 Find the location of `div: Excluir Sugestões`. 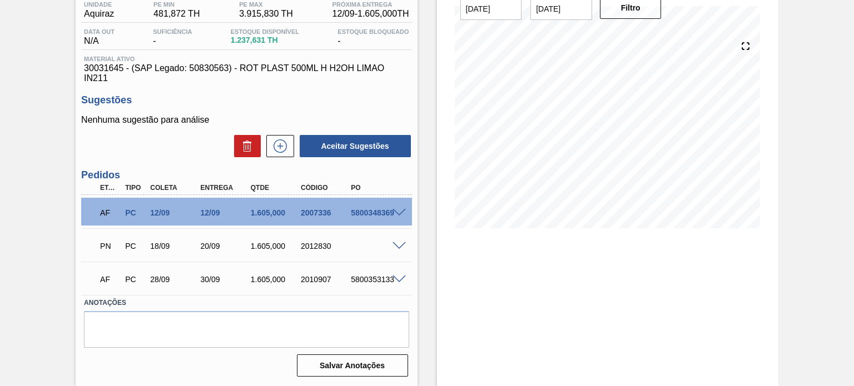

div: Excluir Sugestões is located at coordinates (245, 146).